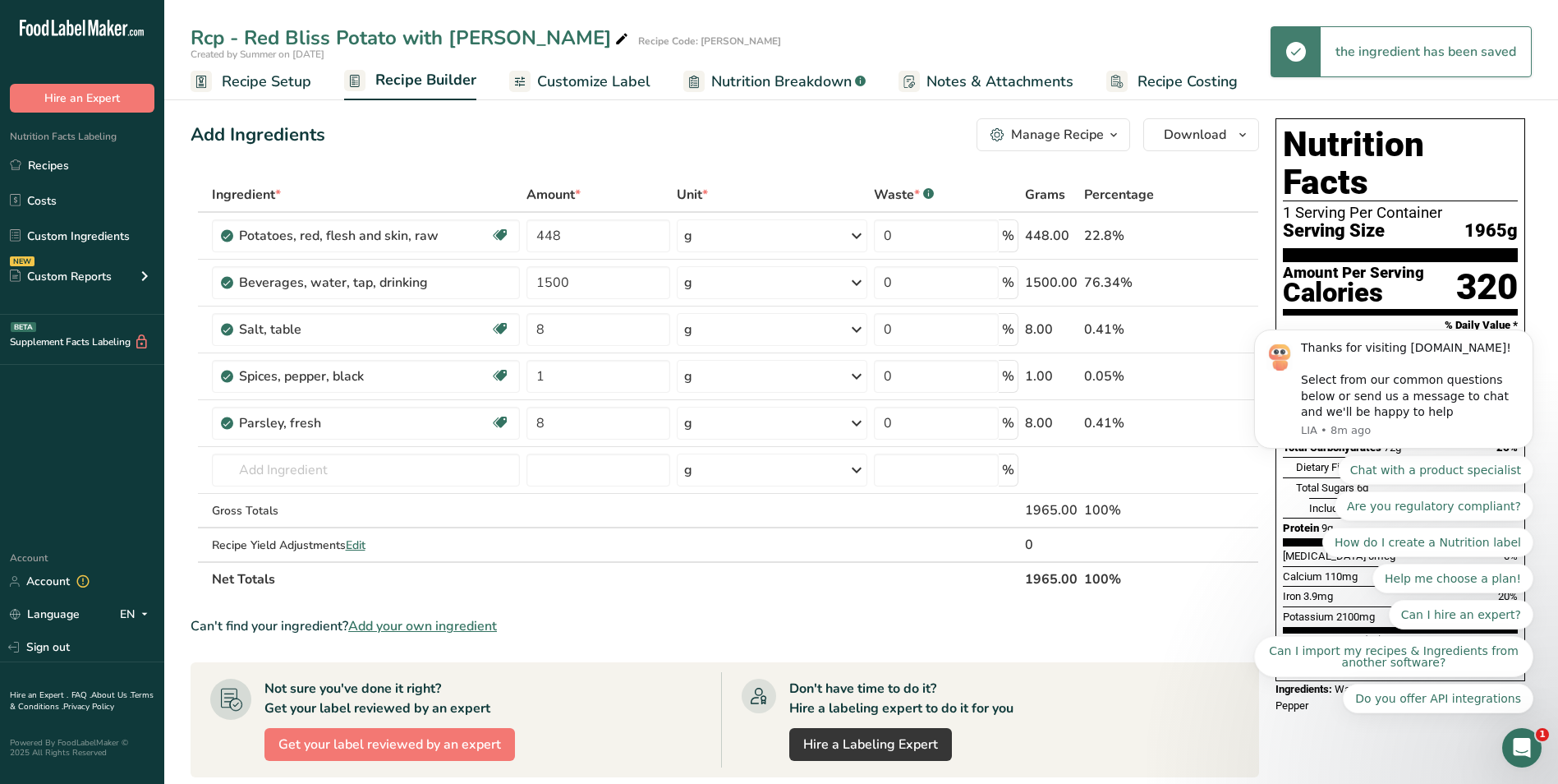  What do you see at coordinates (44, 614) in the screenshot?
I see `a: Language` at bounding box center [44, 614].